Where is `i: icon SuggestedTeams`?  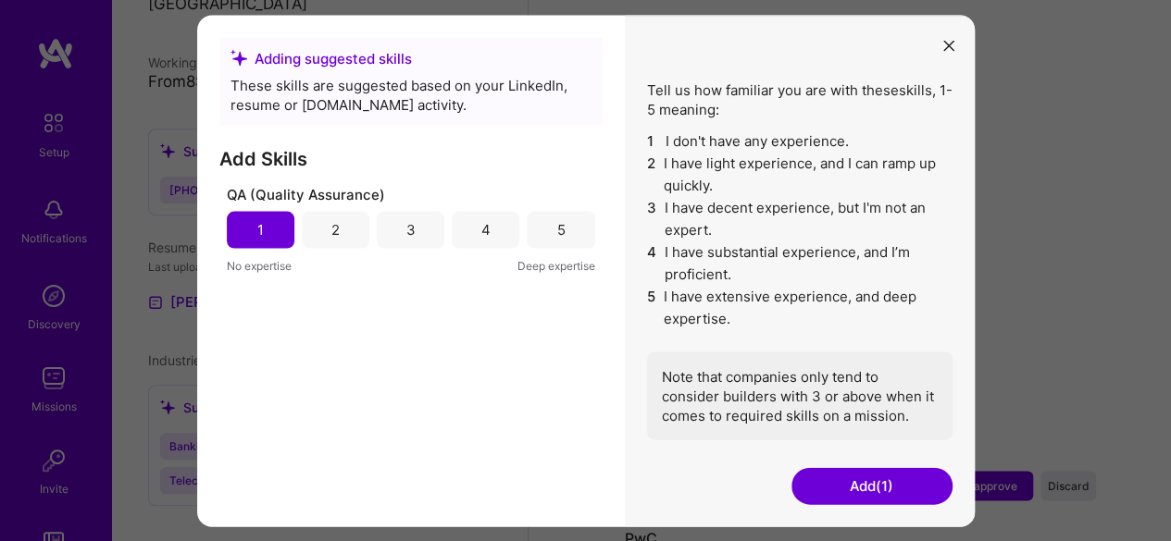
i: icon SuggestedTeams is located at coordinates (239, 58).